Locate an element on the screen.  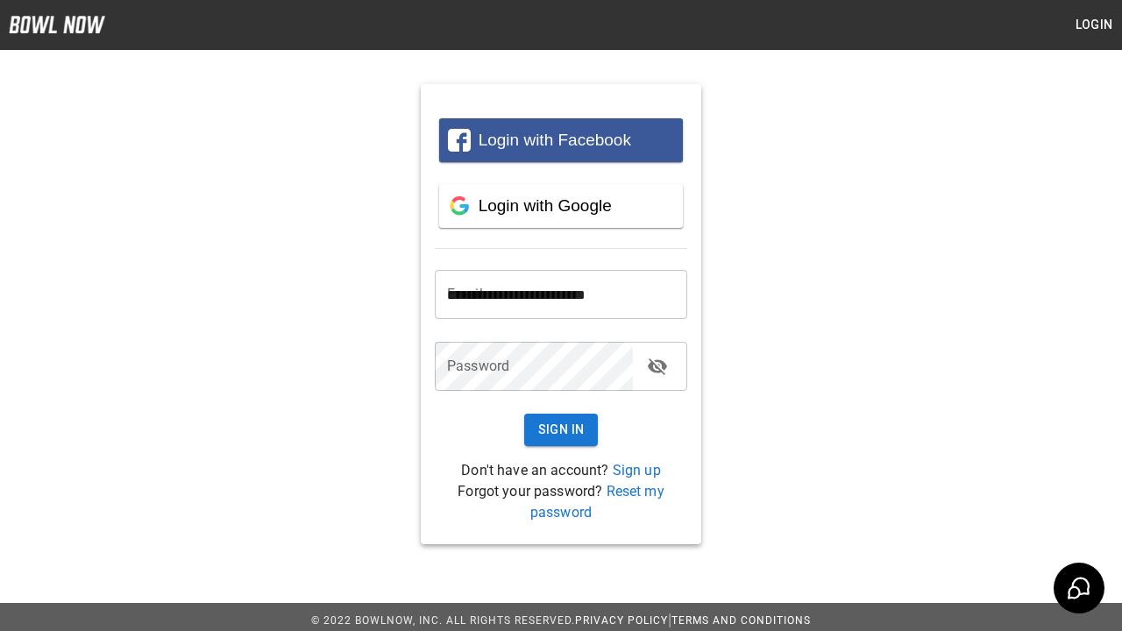
span: Login with Google is located at coordinates (545, 205).